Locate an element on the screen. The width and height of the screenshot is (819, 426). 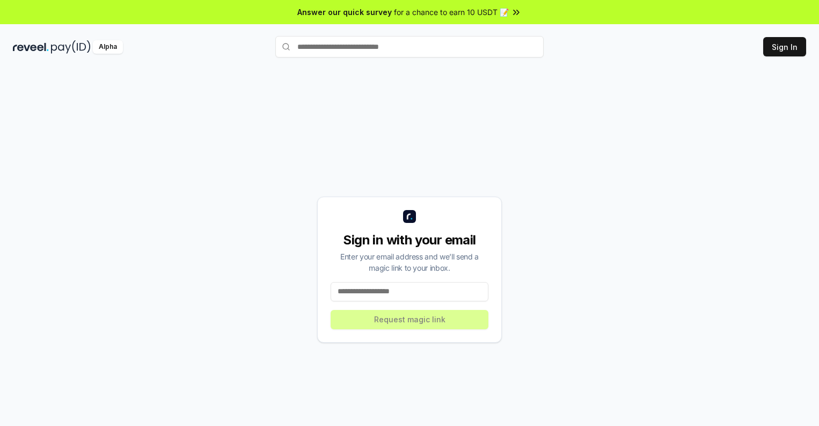
img: logo_small is located at coordinates (409, 216).